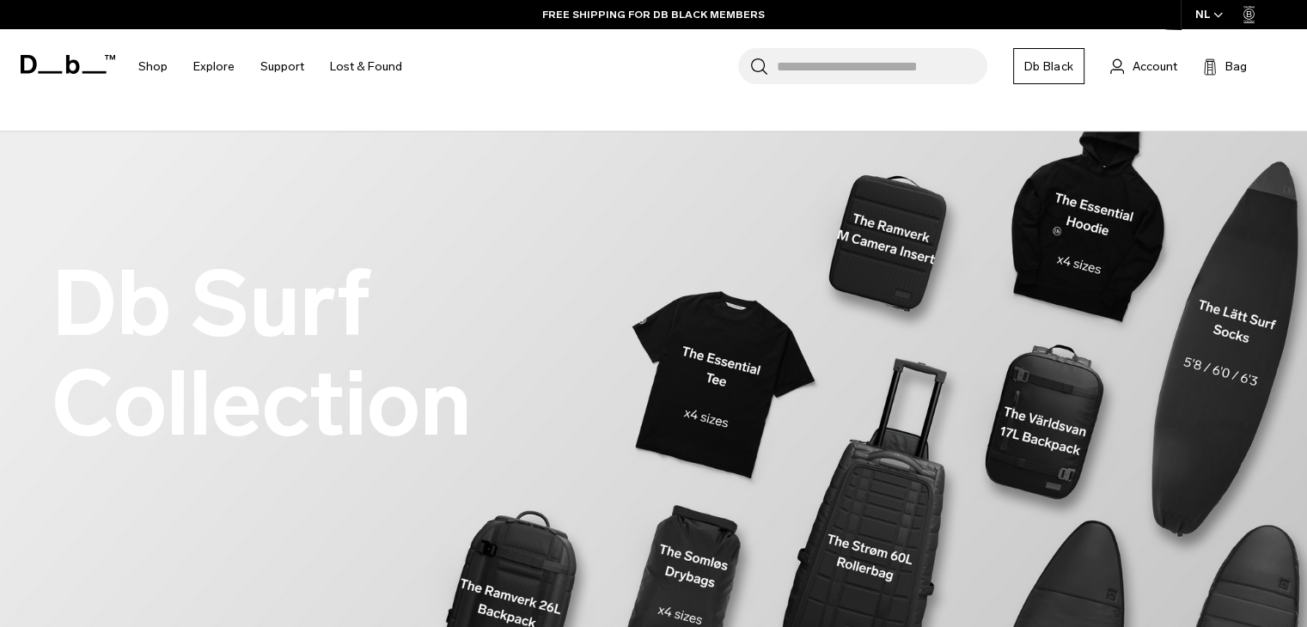 The image size is (1307, 627). Describe the element at coordinates (653, 15) in the screenshot. I see `a: FREE SHIPPING FOR DB BLACK MEMBERS` at that location.